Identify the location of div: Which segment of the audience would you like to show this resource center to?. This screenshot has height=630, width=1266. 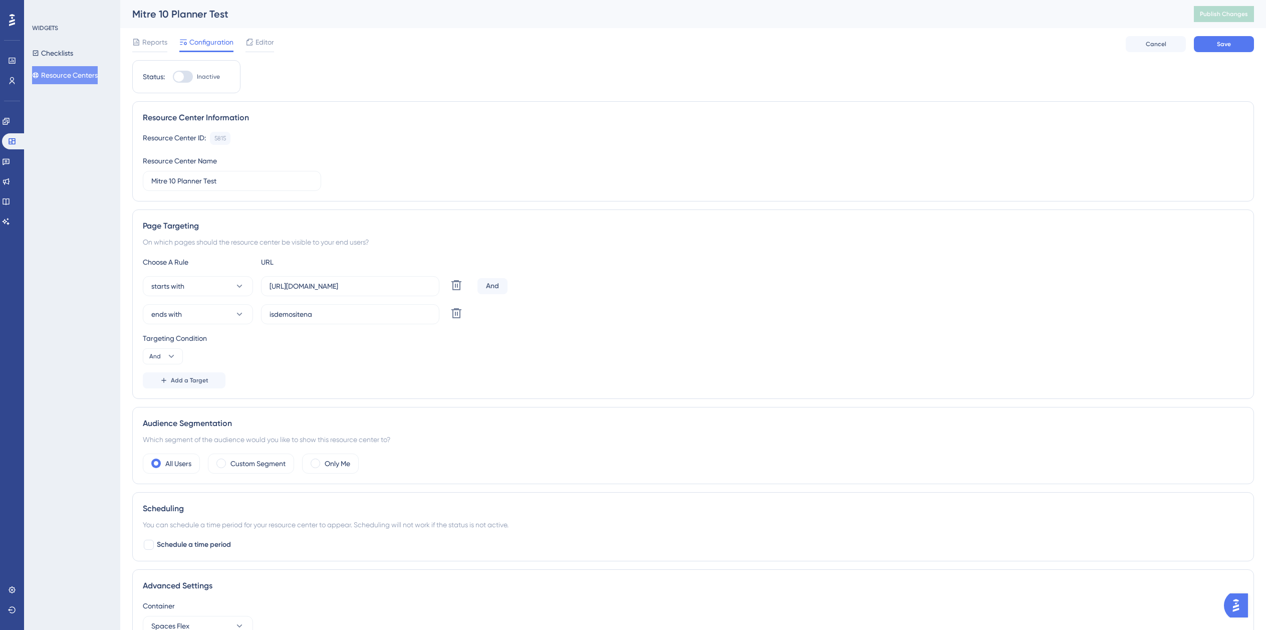
(693, 439).